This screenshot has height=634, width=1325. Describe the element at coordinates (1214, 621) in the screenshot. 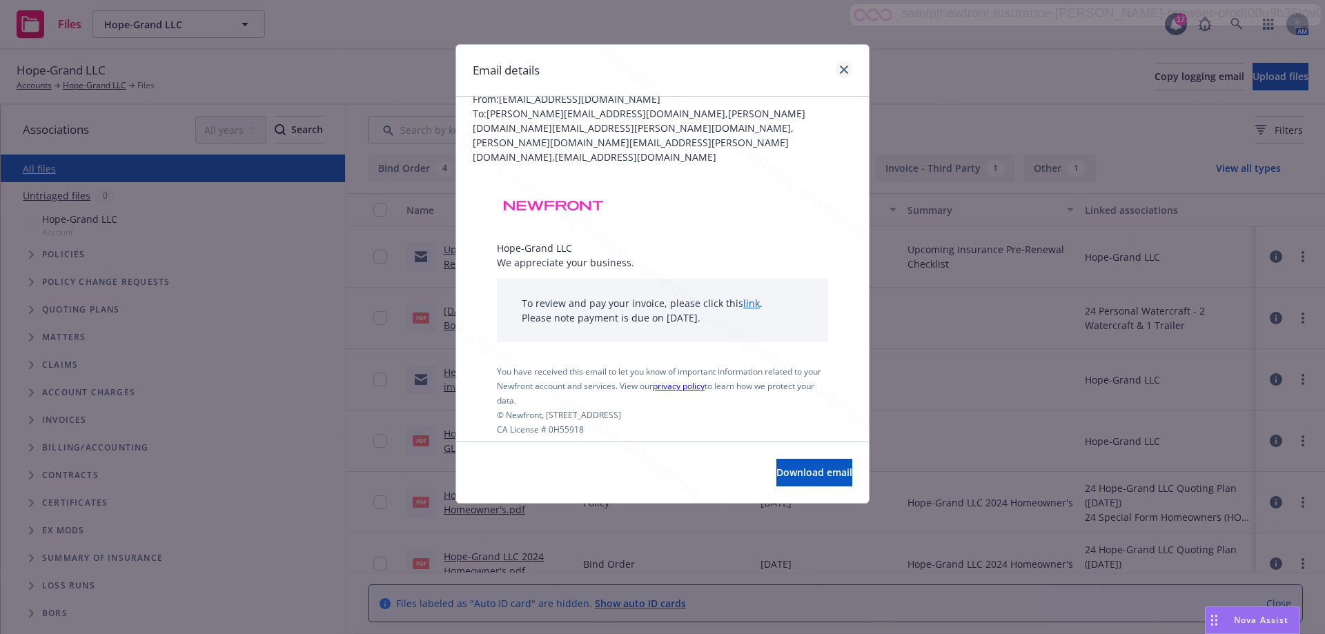

I see `div: Drag to move` at that location.